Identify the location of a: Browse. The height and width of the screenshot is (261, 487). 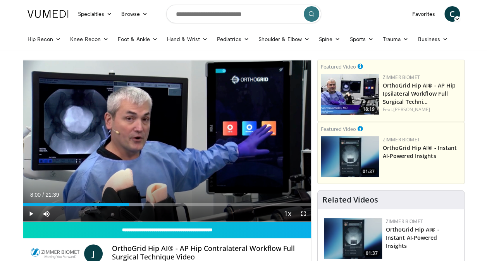
(134, 14).